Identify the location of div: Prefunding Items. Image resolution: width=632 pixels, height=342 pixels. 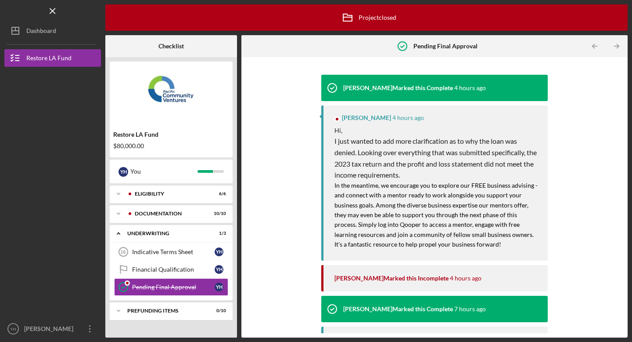
(166, 310).